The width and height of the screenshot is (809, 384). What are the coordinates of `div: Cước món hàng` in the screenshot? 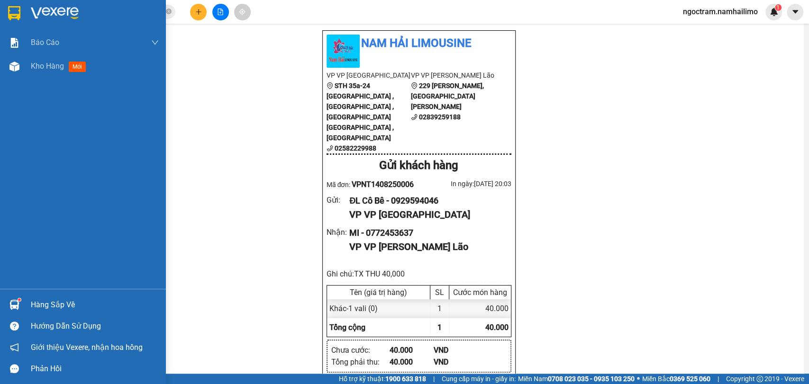 It's located at (480, 292).